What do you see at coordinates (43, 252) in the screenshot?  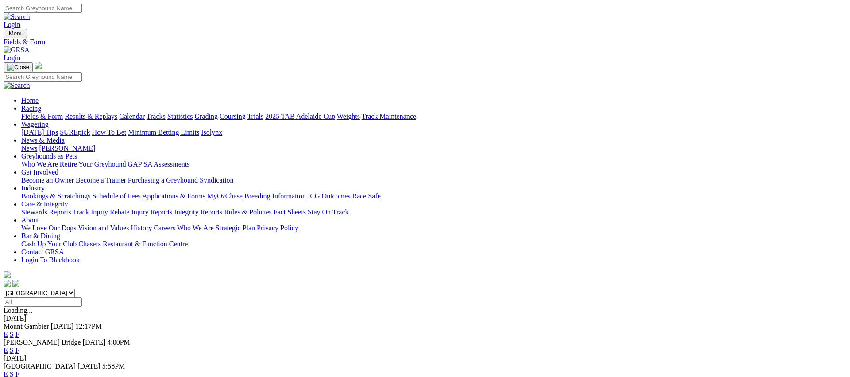 I see `a: Contact GRSA` at bounding box center [43, 252].